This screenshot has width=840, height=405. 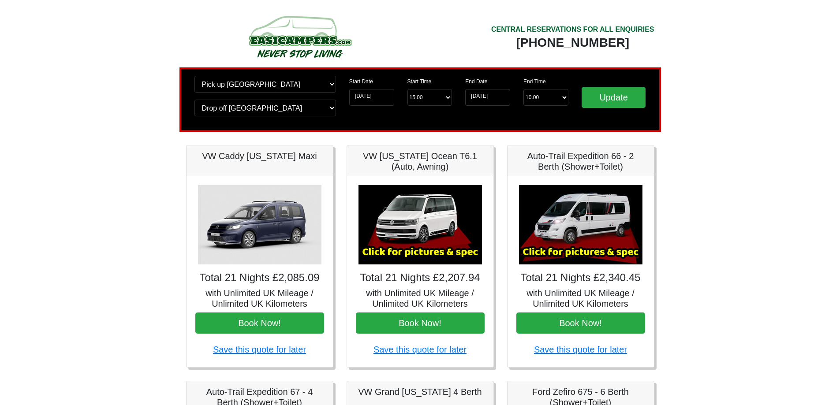 I want to click on label: Start Date, so click(x=361, y=82).